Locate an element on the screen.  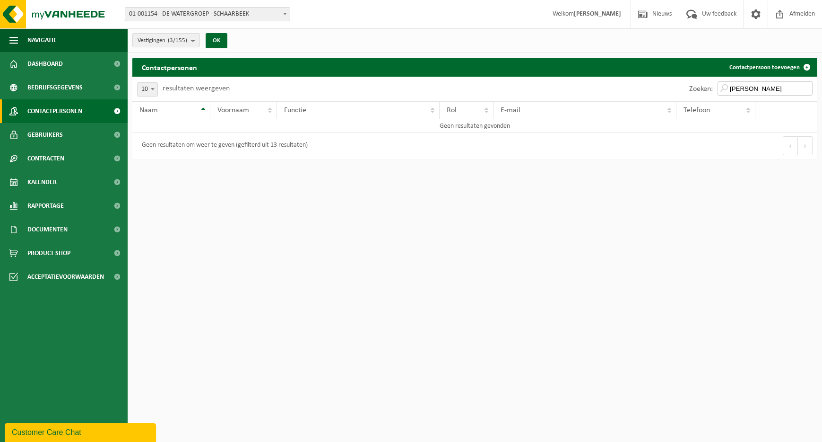
label: Zoeken: is located at coordinates (701, 89).